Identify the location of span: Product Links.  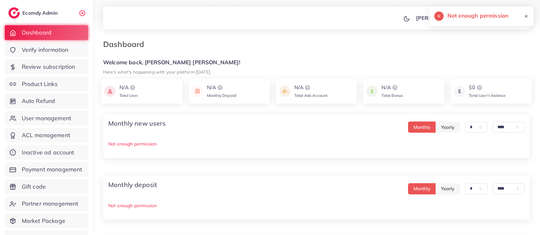
(40, 84).